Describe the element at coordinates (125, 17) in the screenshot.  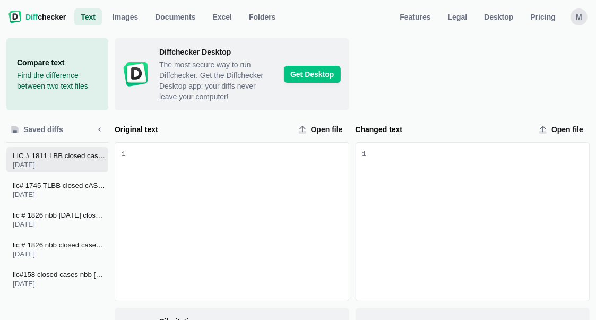
I see `a: Images` at that location.